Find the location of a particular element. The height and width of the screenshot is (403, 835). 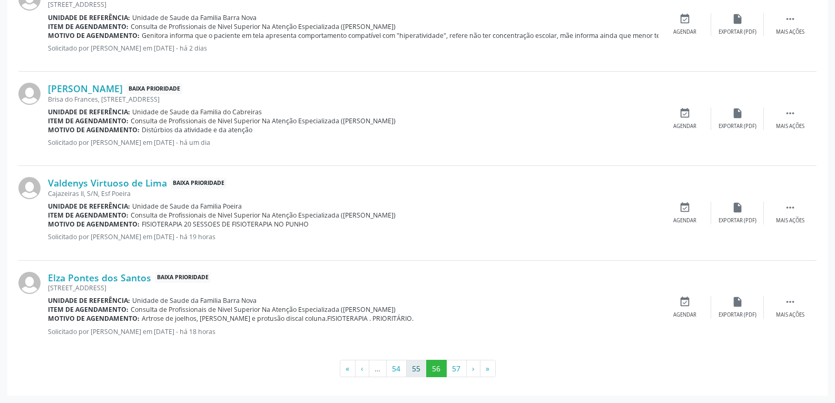

div: Cajazeiras II, S/N, Esf Poeira is located at coordinates (353, 193).